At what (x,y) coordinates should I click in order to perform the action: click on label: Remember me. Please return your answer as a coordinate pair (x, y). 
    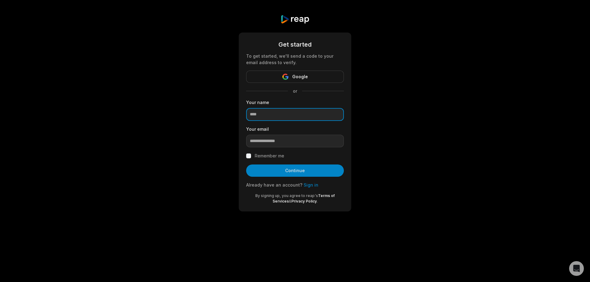
    Looking at the image, I should click on (269, 156).